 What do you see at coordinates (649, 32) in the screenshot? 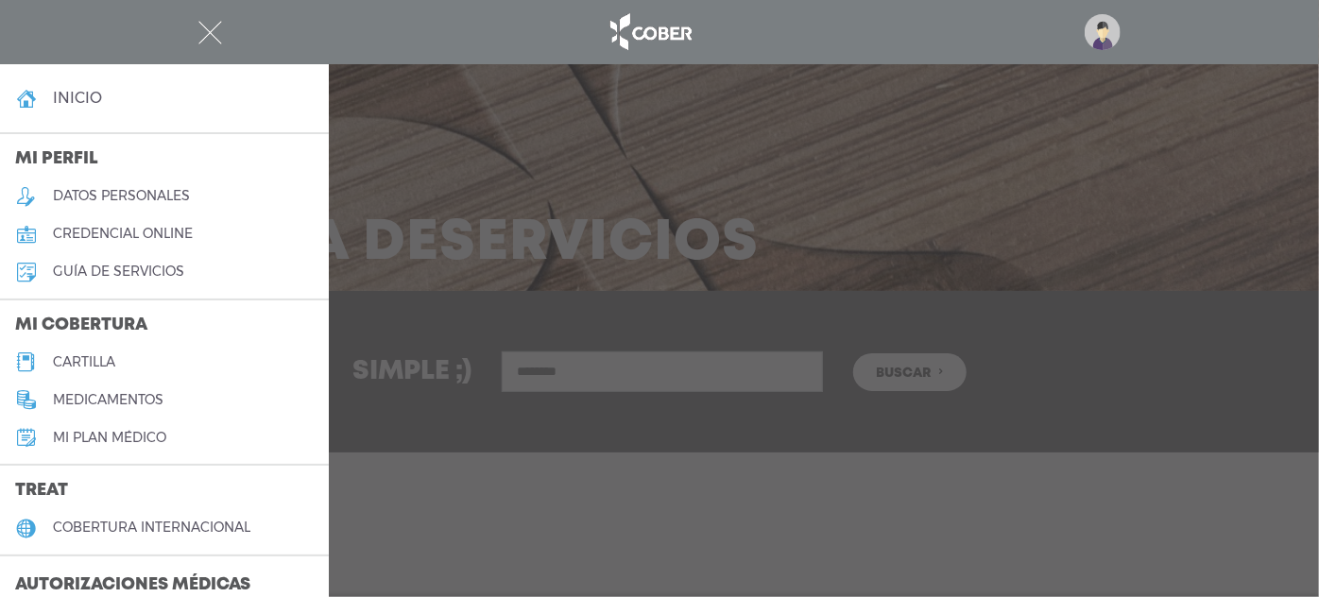
I see `img: logo_cober_home-white.png` at bounding box center [649, 32].